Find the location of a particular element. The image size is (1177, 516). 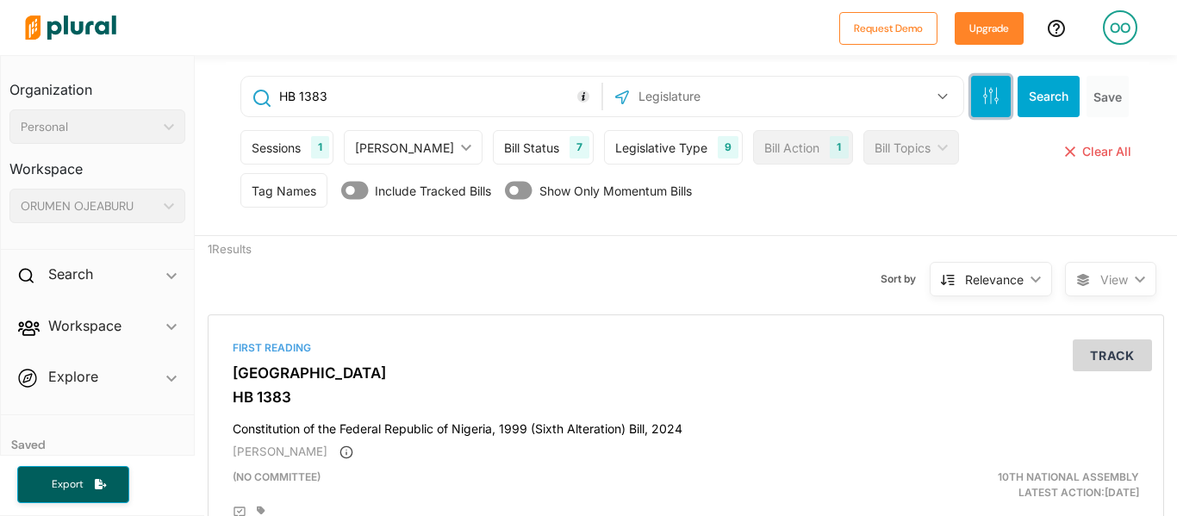

div: Add tags is located at coordinates (261, 511).